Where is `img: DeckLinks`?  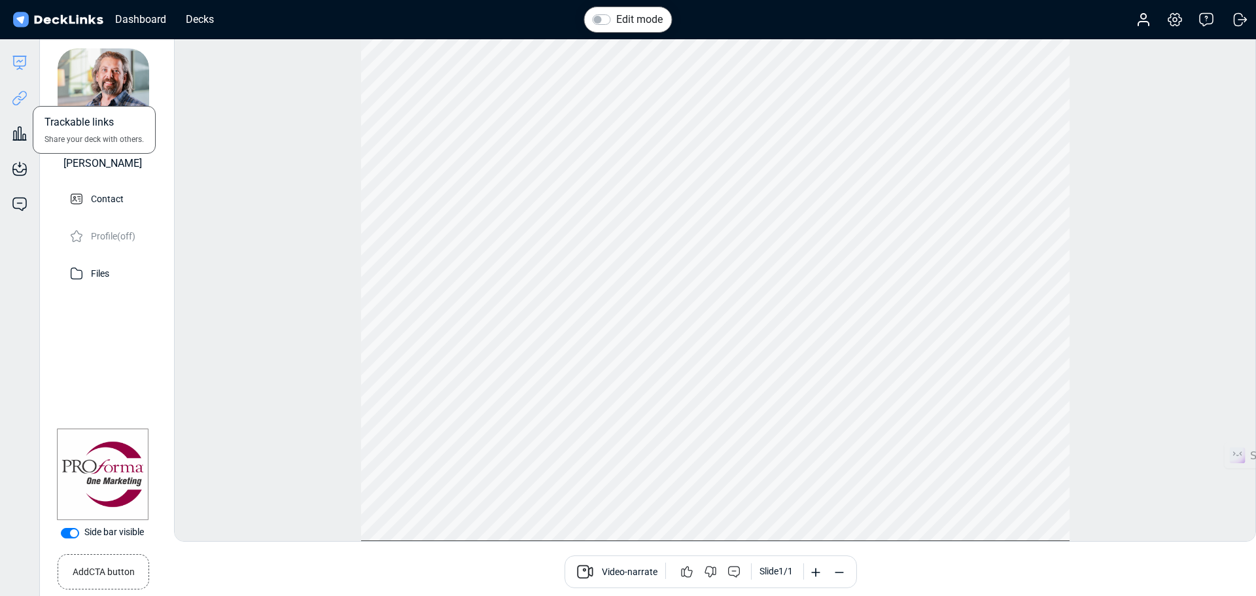
img: DeckLinks is located at coordinates (58, 20).